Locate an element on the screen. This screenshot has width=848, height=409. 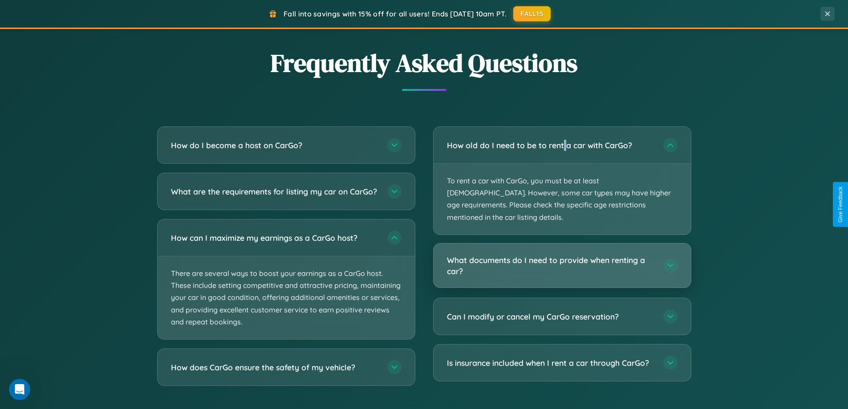
button: FALL15 is located at coordinates (532, 14).